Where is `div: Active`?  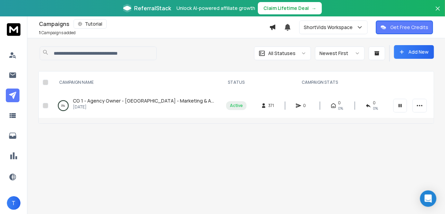 div: Active is located at coordinates (236, 106).